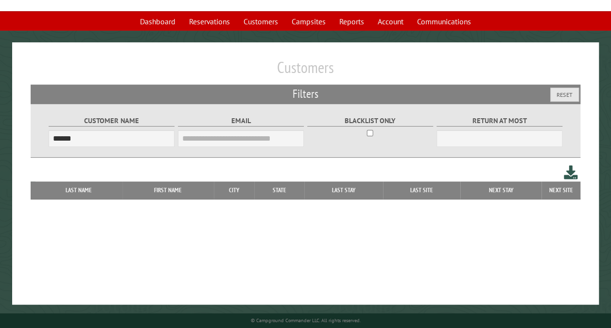 Image resolution: width=611 pixels, height=328 pixels. Describe the element at coordinates (309, 21) in the screenshot. I see `a: Campsites` at that location.